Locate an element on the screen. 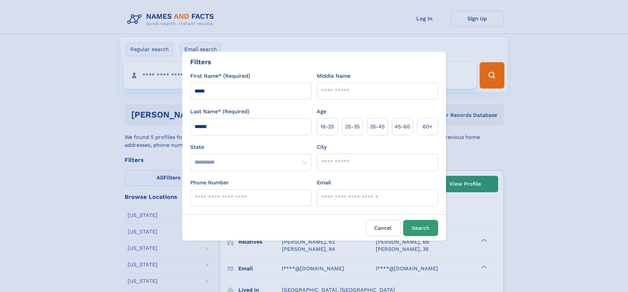 This screenshot has height=292, width=628. span: 45‑60 is located at coordinates (402, 127).